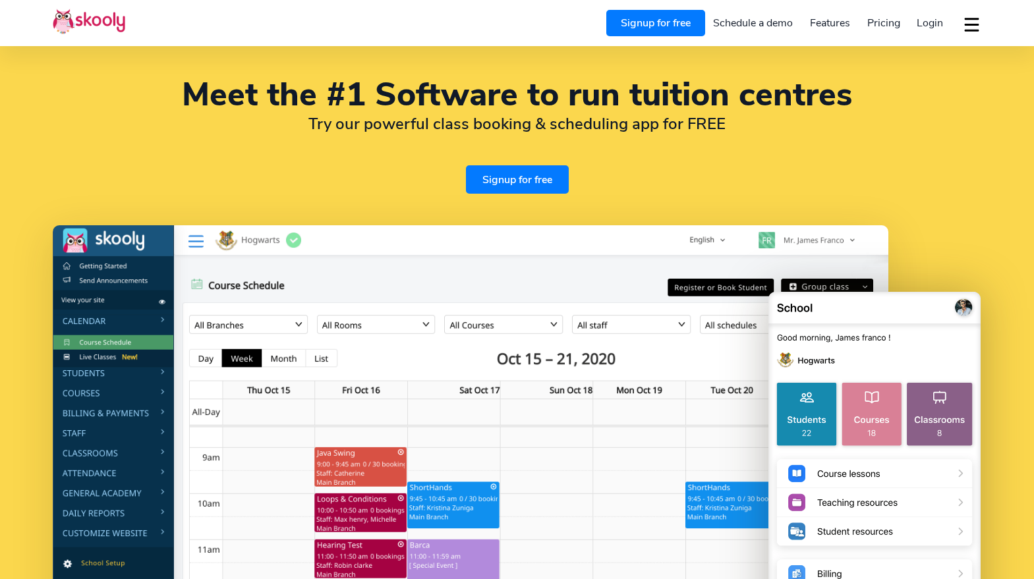 Image resolution: width=1034 pixels, height=579 pixels. What do you see at coordinates (517, 124) in the screenshot?
I see `h2: Try our powerful class booking & scheduling app for FREE` at bounding box center [517, 124].